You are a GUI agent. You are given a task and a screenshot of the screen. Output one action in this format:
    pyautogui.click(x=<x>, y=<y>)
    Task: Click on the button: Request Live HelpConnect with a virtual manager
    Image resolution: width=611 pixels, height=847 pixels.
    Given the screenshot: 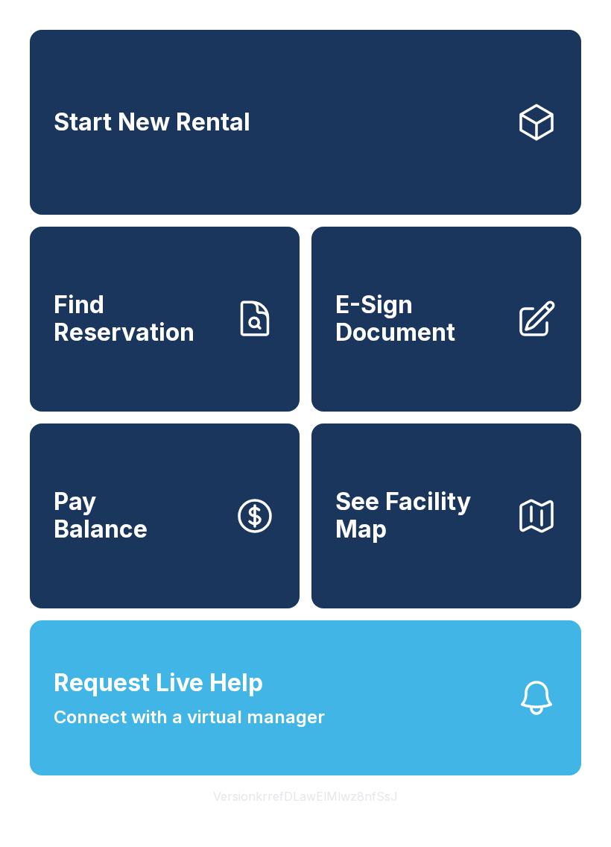 What is the action you would take?
    pyautogui.click(x=306, y=698)
    